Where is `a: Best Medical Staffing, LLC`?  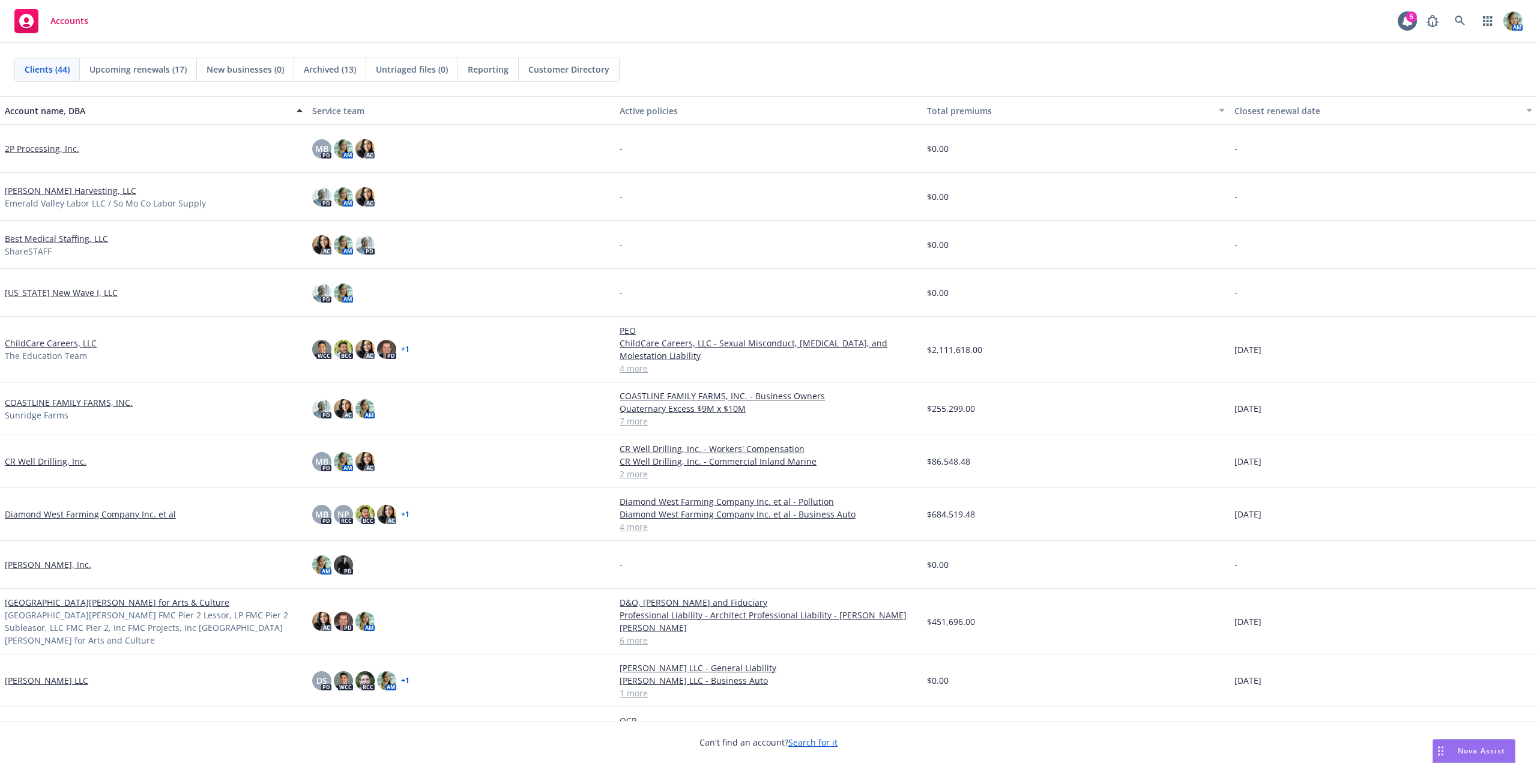
a: Best Medical Staffing, LLC is located at coordinates (56, 238).